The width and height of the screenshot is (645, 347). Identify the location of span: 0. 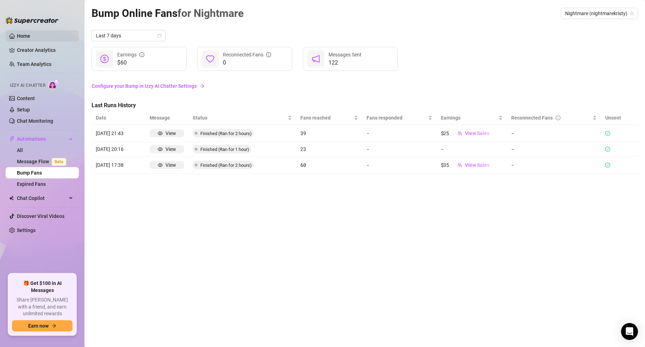
(247, 63).